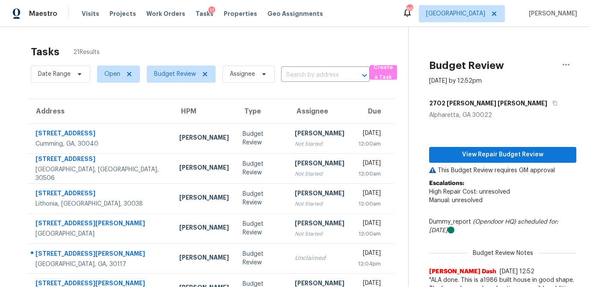 The height and width of the screenshot is (287, 590). I want to click on th: Type, so click(262, 111).